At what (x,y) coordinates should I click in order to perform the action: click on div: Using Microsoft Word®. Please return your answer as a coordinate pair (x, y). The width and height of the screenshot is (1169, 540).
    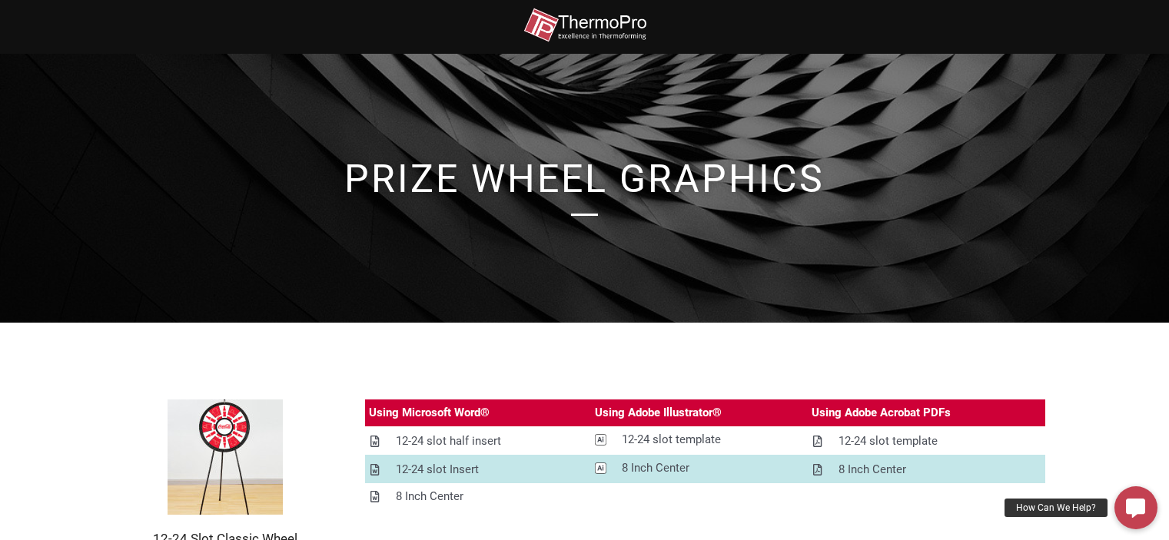
    Looking at the image, I should click on (429, 413).